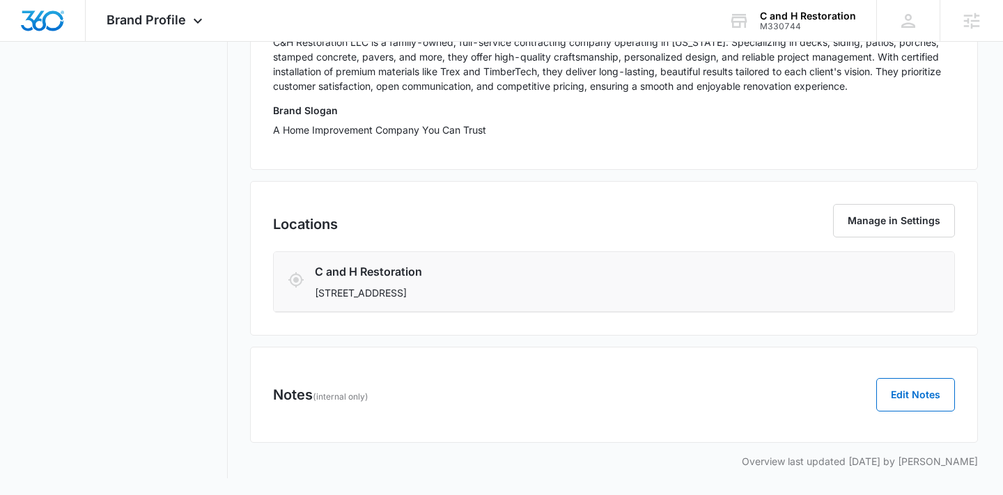 Image resolution: width=1003 pixels, height=495 pixels. What do you see at coordinates (808, 26) in the screenshot?
I see `div: account id` at bounding box center [808, 26].